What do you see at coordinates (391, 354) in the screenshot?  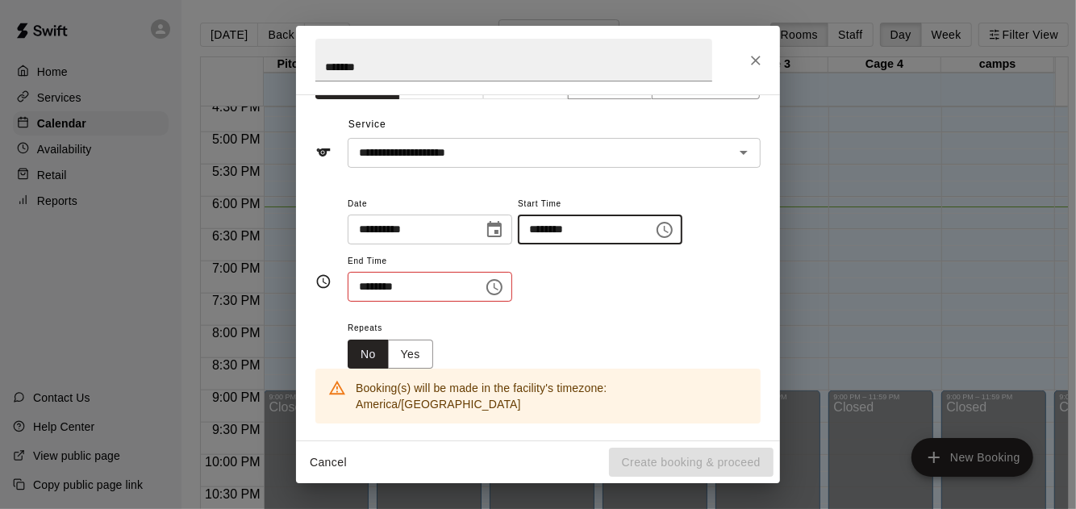 I see `div: outlined button group` at bounding box center [391, 354].